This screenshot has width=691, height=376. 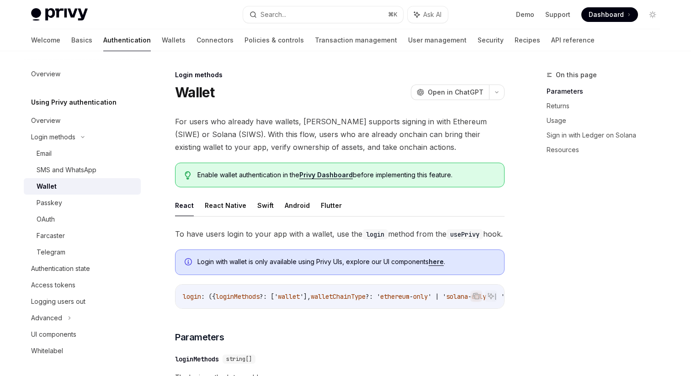 I want to click on a: Policies & controls, so click(x=274, y=40).